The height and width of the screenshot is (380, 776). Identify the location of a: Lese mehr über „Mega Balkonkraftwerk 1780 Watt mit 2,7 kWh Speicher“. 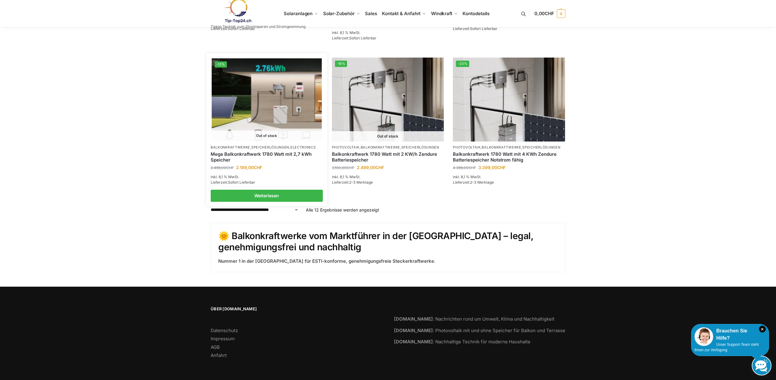
(267, 196).